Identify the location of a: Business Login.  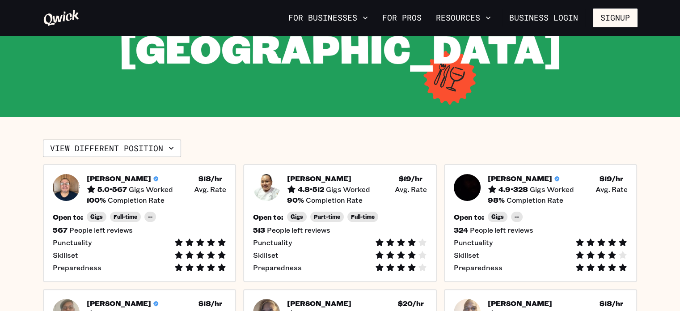
(544, 18).